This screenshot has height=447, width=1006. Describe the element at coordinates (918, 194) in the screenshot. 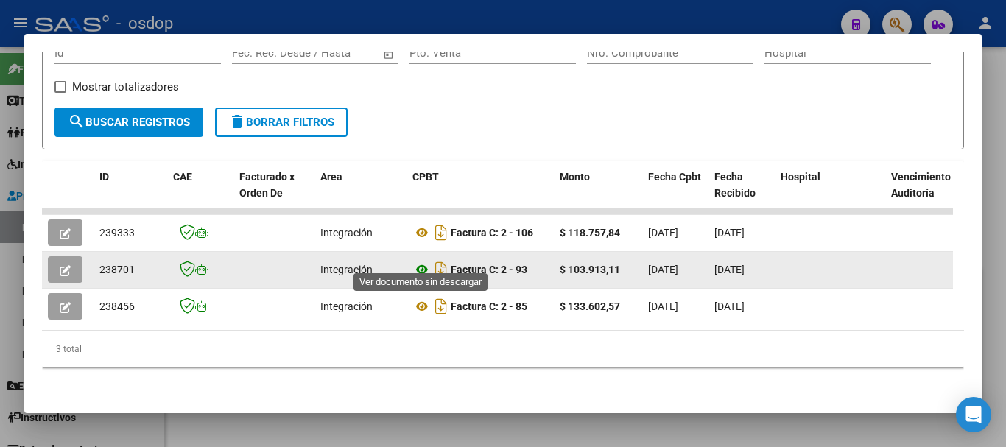

I see `datatable-header-cell: Vencimiento Auditoría` at that location.